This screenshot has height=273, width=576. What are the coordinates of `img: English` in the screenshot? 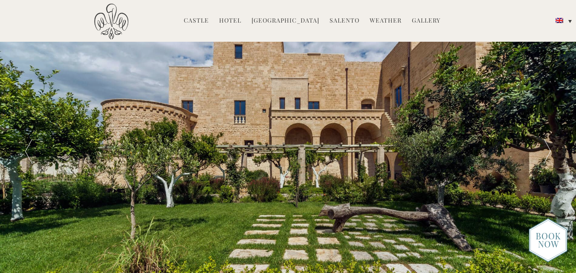 It's located at (559, 20).